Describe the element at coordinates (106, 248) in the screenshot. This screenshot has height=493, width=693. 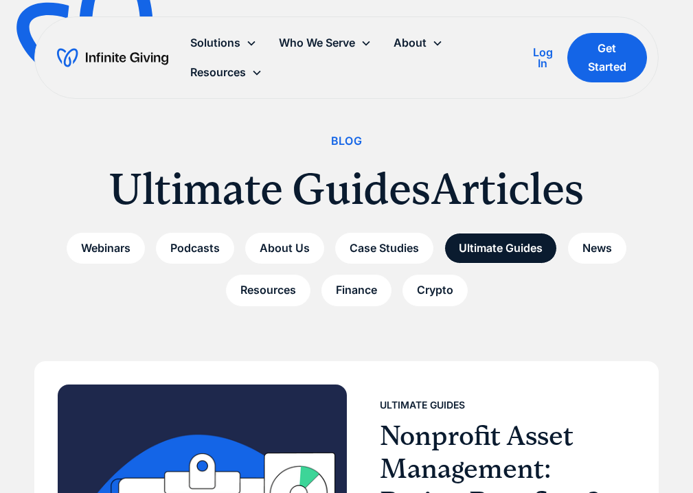
I see `a: Webinars` at that location.